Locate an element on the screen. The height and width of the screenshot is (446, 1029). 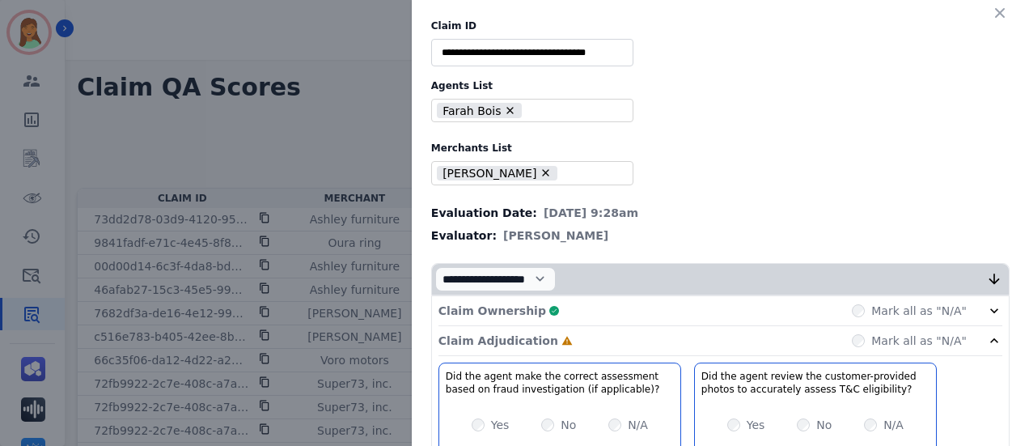
h3: Did the agent review the customer-provided photos to accurately assess T&C eligibility? is located at coordinates (816, 383).